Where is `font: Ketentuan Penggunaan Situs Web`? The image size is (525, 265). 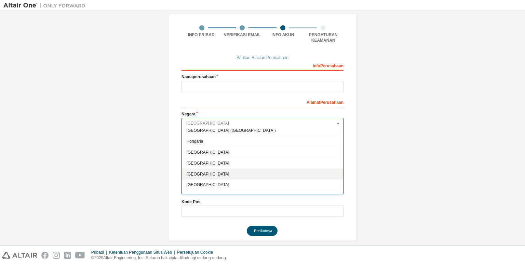 font: Ketentuan Penggunaan Situs Web is located at coordinates (140, 253).